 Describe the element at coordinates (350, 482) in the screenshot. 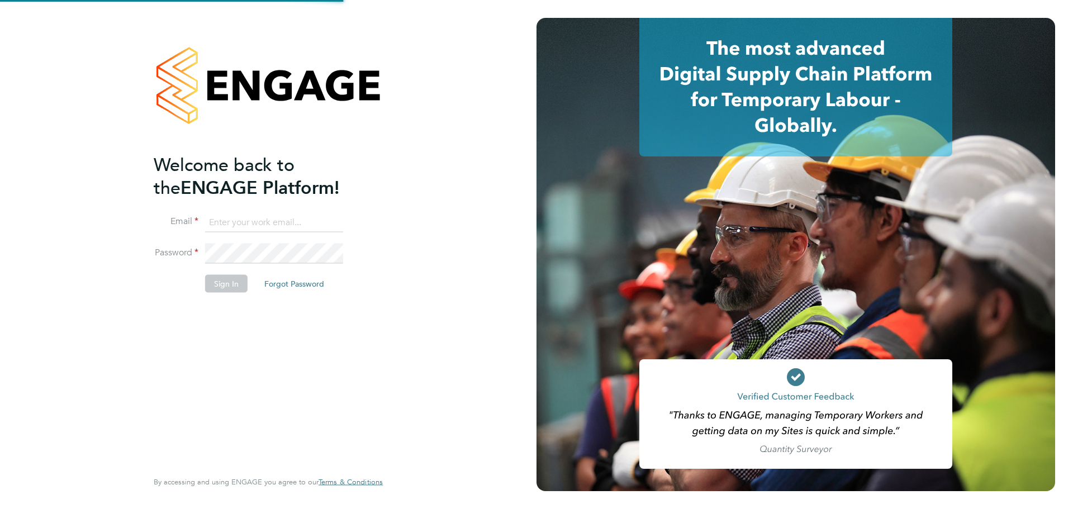

I see `span: Terms & Conditions` at that location.